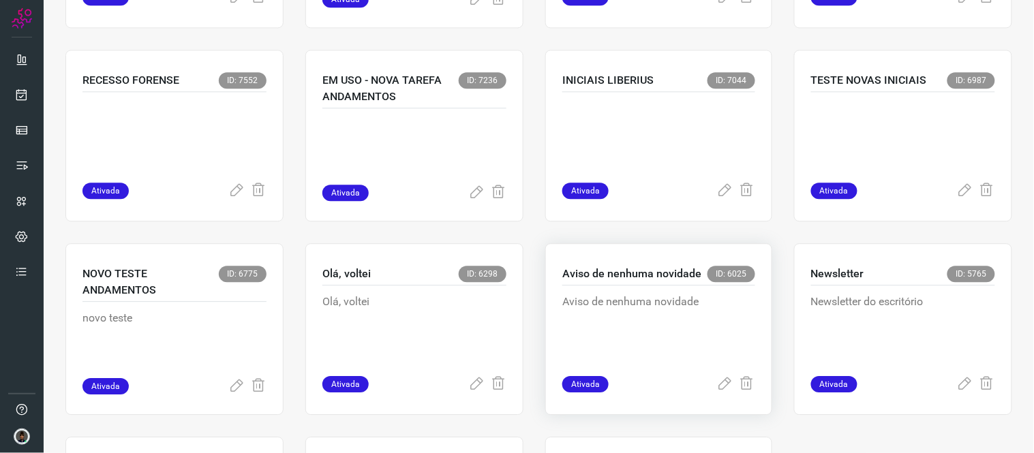  What do you see at coordinates (608, 80) in the screenshot?
I see `p: INICIAIS LIBERIUS` at bounding box center [608, 80].